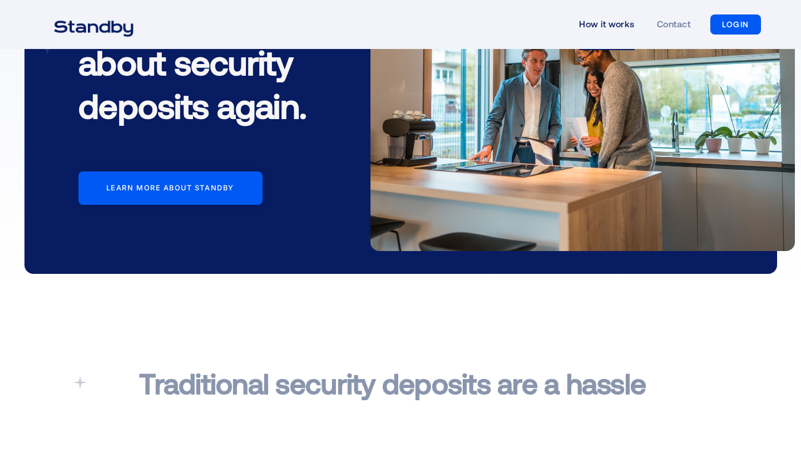  What do you see at coordinates (392, 382) in the screenshot?
I see `span: Traditional security deposits are a hassle` at bounding box center [392, 382].